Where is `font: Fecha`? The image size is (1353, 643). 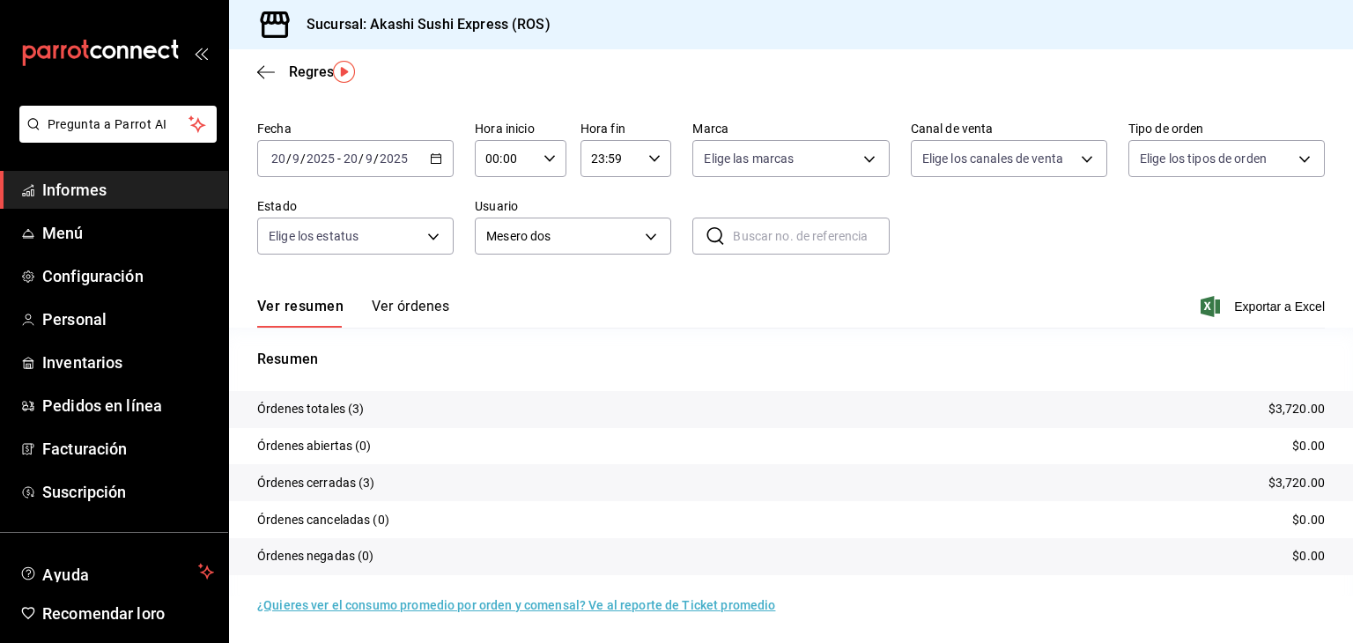 font: Fecha is located at coordinates (274, 129).